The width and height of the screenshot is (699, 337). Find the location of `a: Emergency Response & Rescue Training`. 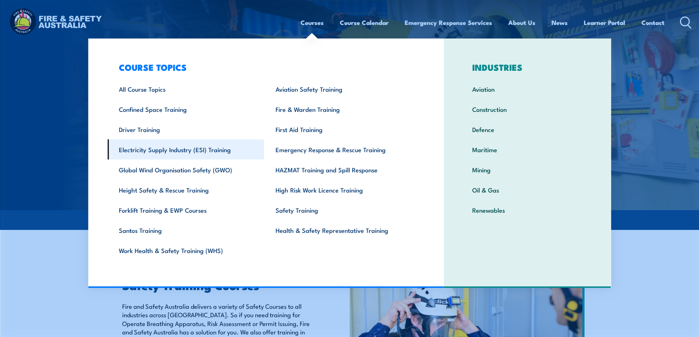

a: Emergency Response & Rescue Training is located at coordinates (342, 149).